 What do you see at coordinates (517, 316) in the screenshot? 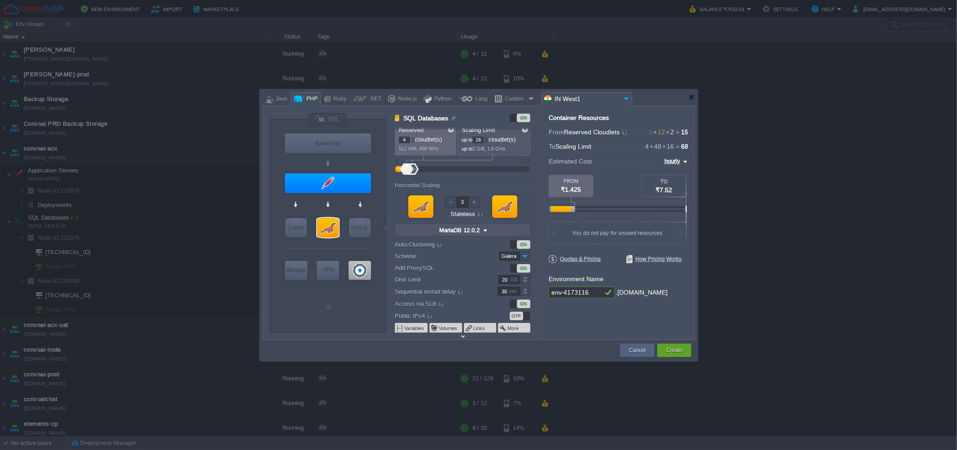
I see `div: OFF` at bounding box center [517, 316].